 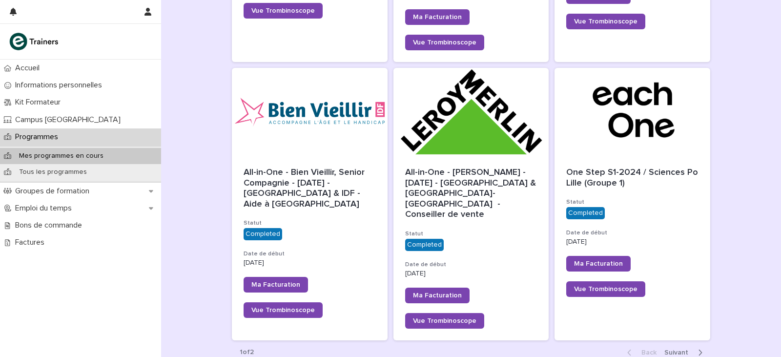 I want to click on img: K0CqGN7SDeD6s4JG8KQk, so click(x=35, y=41).